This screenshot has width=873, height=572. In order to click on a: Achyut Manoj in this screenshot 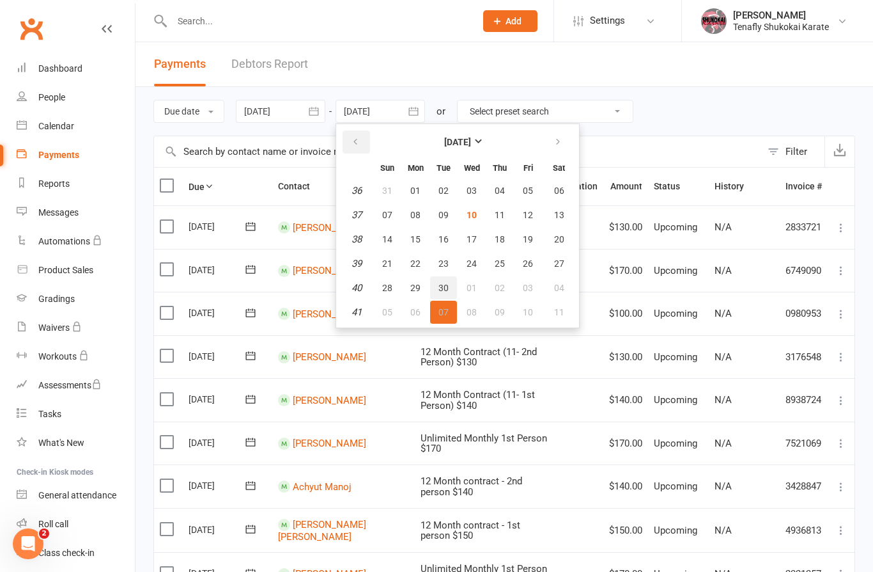, I will do `click(322, 486)`.